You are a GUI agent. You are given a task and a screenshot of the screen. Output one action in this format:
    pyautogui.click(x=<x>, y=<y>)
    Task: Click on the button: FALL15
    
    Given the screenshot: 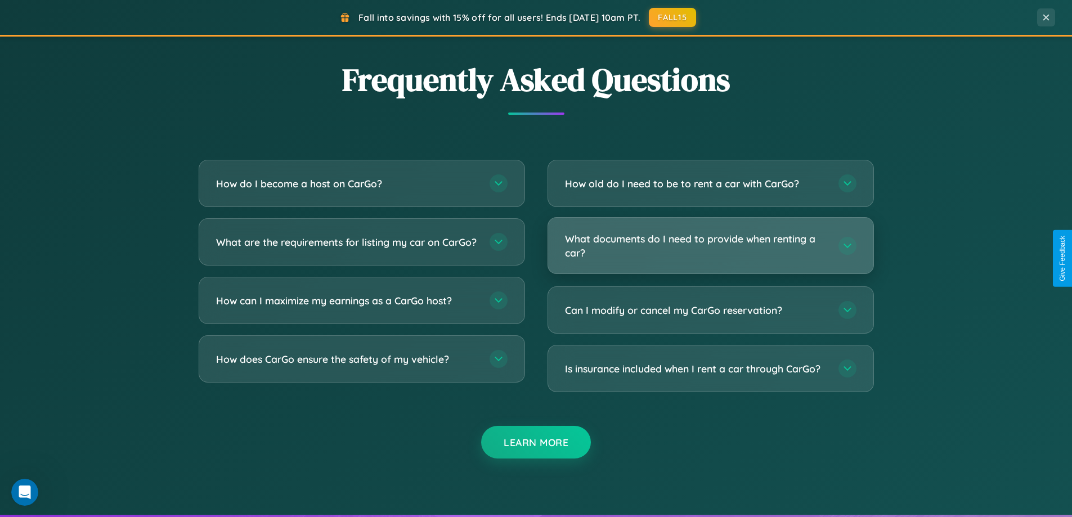 What is the action you would take?
    pyautogui.click(x=673, y=17)
    